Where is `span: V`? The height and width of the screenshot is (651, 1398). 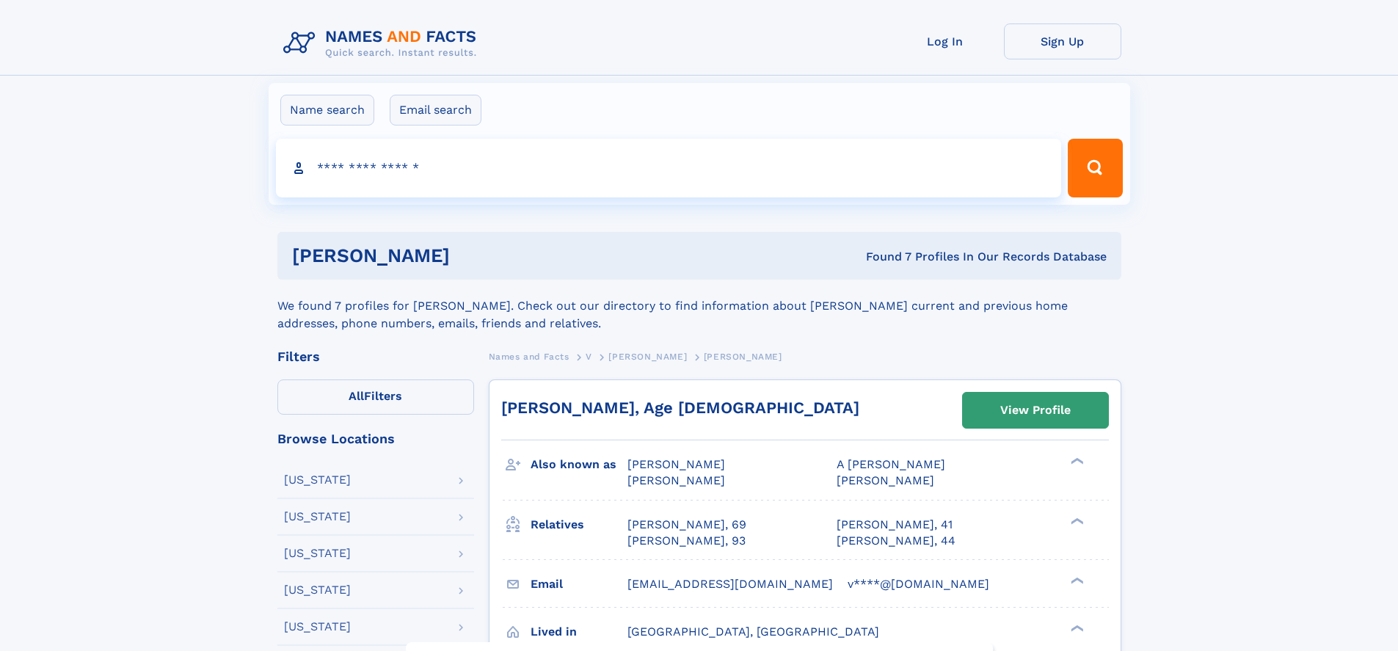
span: V is located at coordinates (588, 357).